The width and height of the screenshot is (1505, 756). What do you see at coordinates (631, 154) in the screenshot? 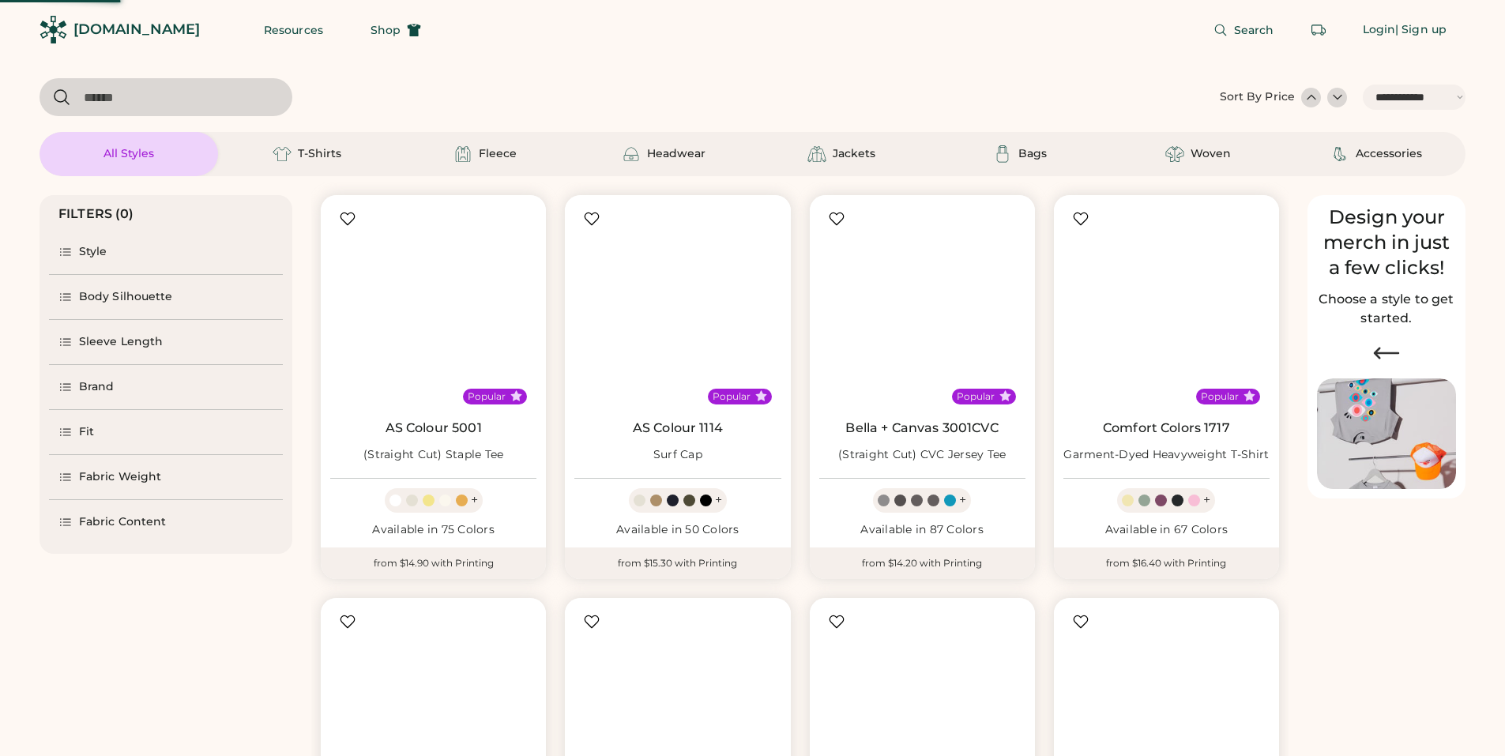
I see `img: Headwear Icon` at bounding box center [631, 154].